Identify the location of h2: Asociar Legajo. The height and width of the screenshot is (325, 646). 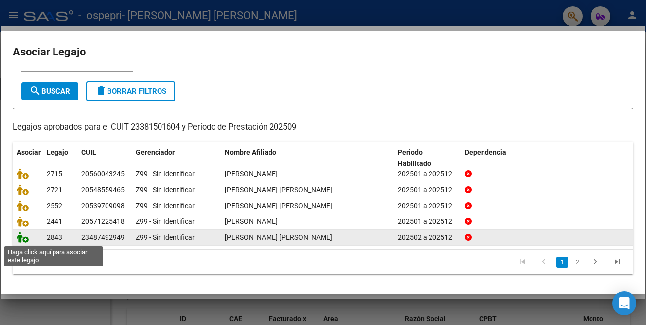
(323, 52).